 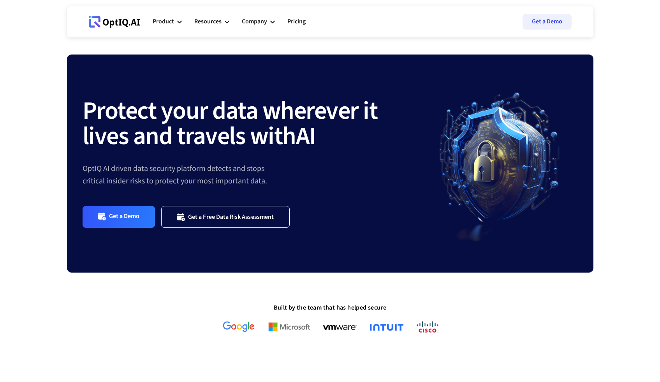 I want to click on a: Get a Free Data Risk Assessment, so click(x=225, y=216).